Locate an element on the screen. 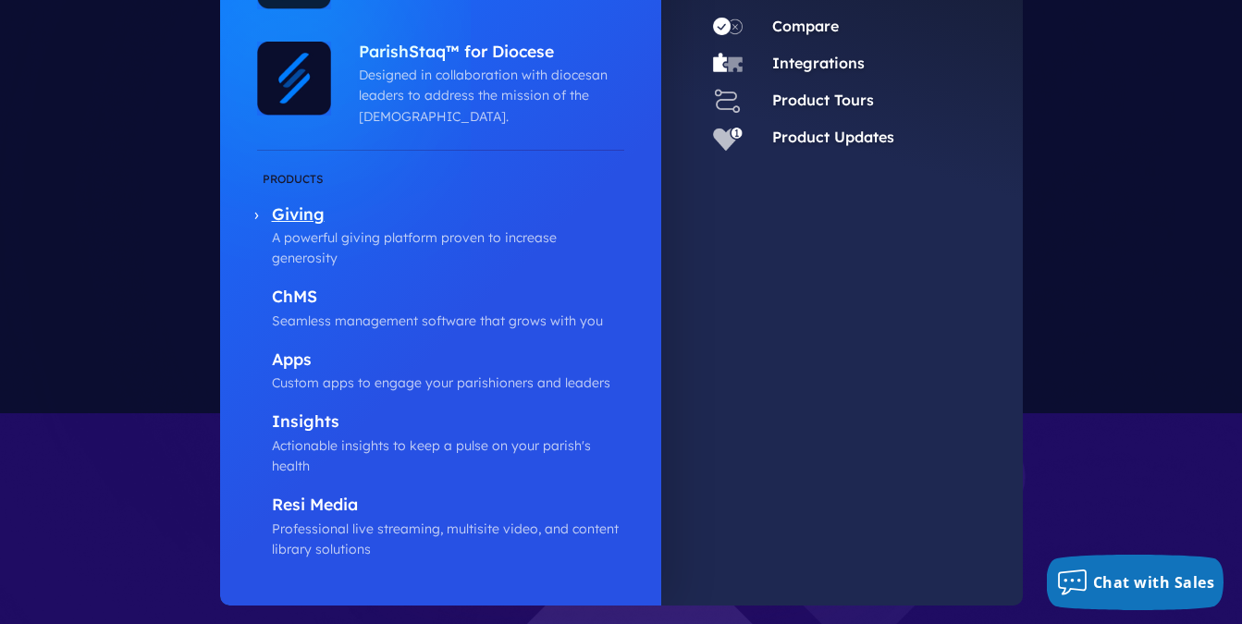 This screenshot has height=624, width=1242. p: ChMS is located at coordinates (448, 298).